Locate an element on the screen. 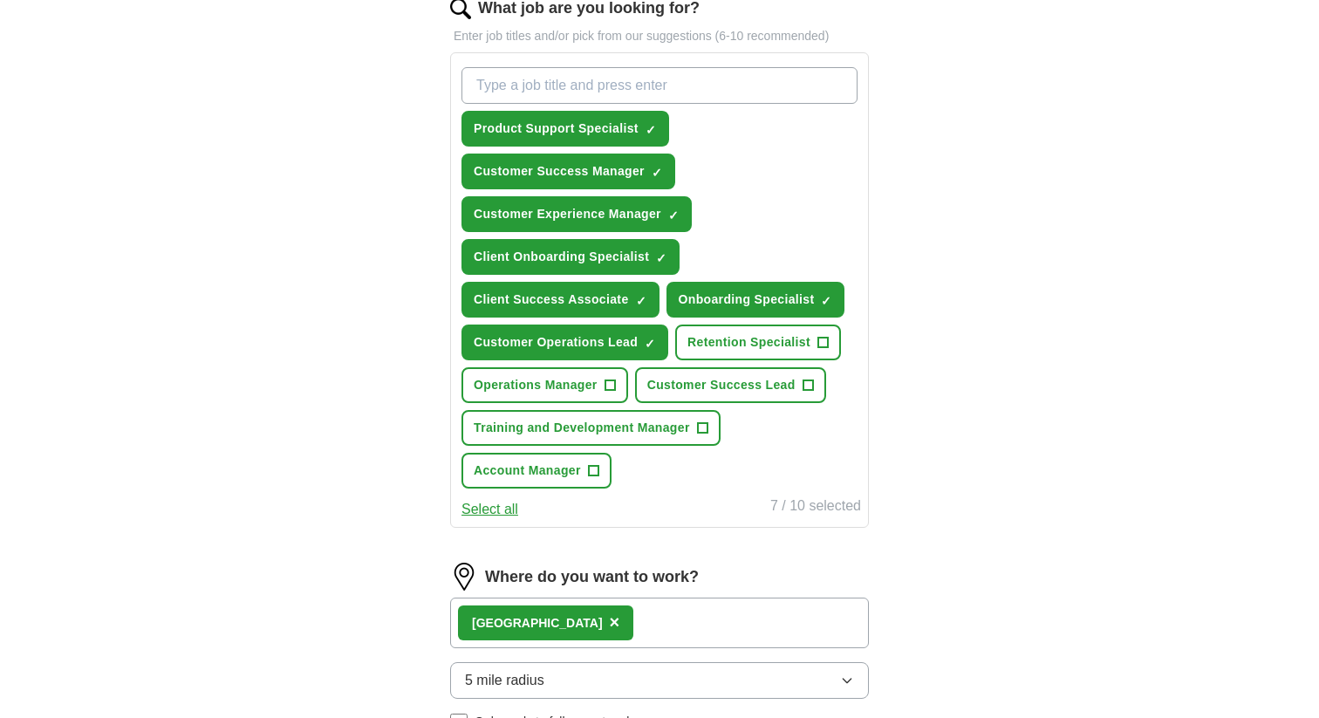 The width and height of the screenshot is (1319, 718). button: Client Success Associate✓ is located at coordinates (560, 299).